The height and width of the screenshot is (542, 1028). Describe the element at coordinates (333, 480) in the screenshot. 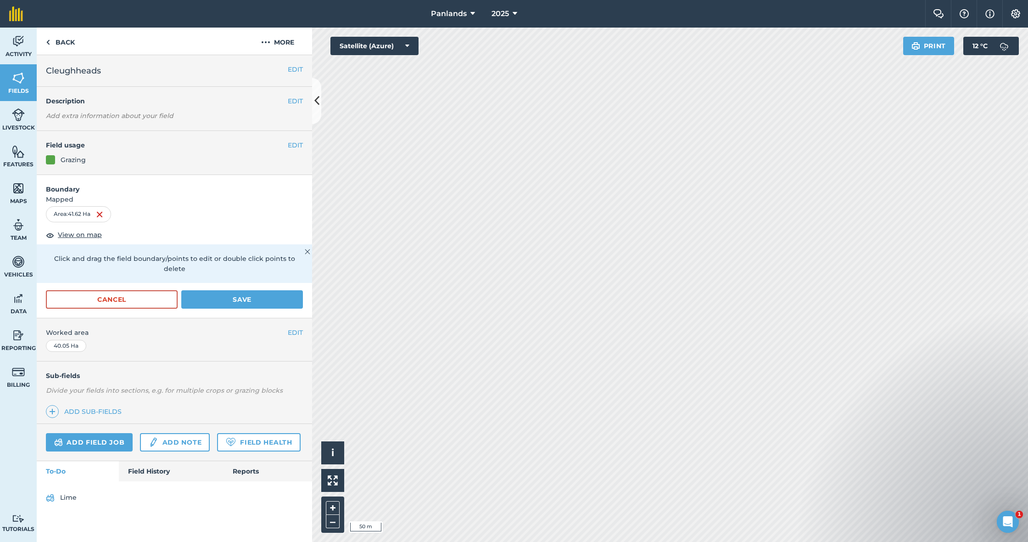

I see `img: Four arrows, one pointing top left, one top right, one bottom right and the last bottom left` at that location.